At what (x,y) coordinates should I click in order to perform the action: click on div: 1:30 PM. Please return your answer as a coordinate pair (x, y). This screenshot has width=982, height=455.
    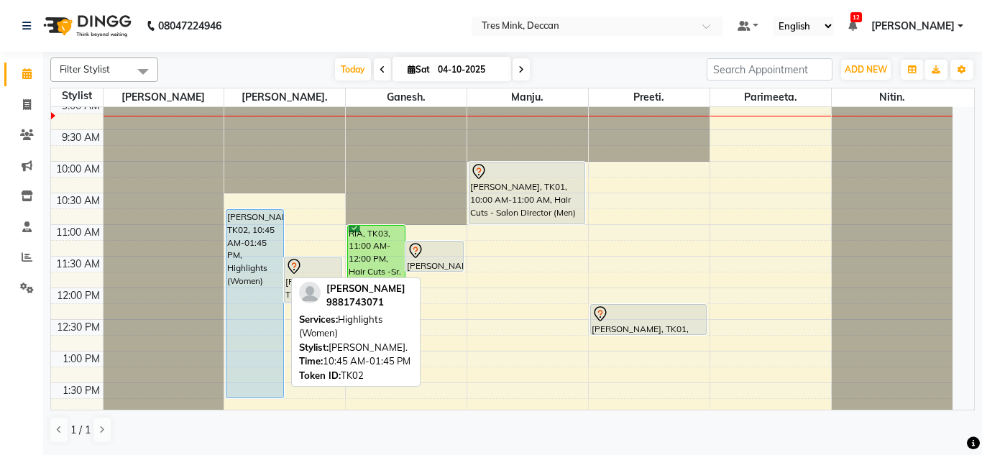
    Looking at the image, I should click on (81, 391).